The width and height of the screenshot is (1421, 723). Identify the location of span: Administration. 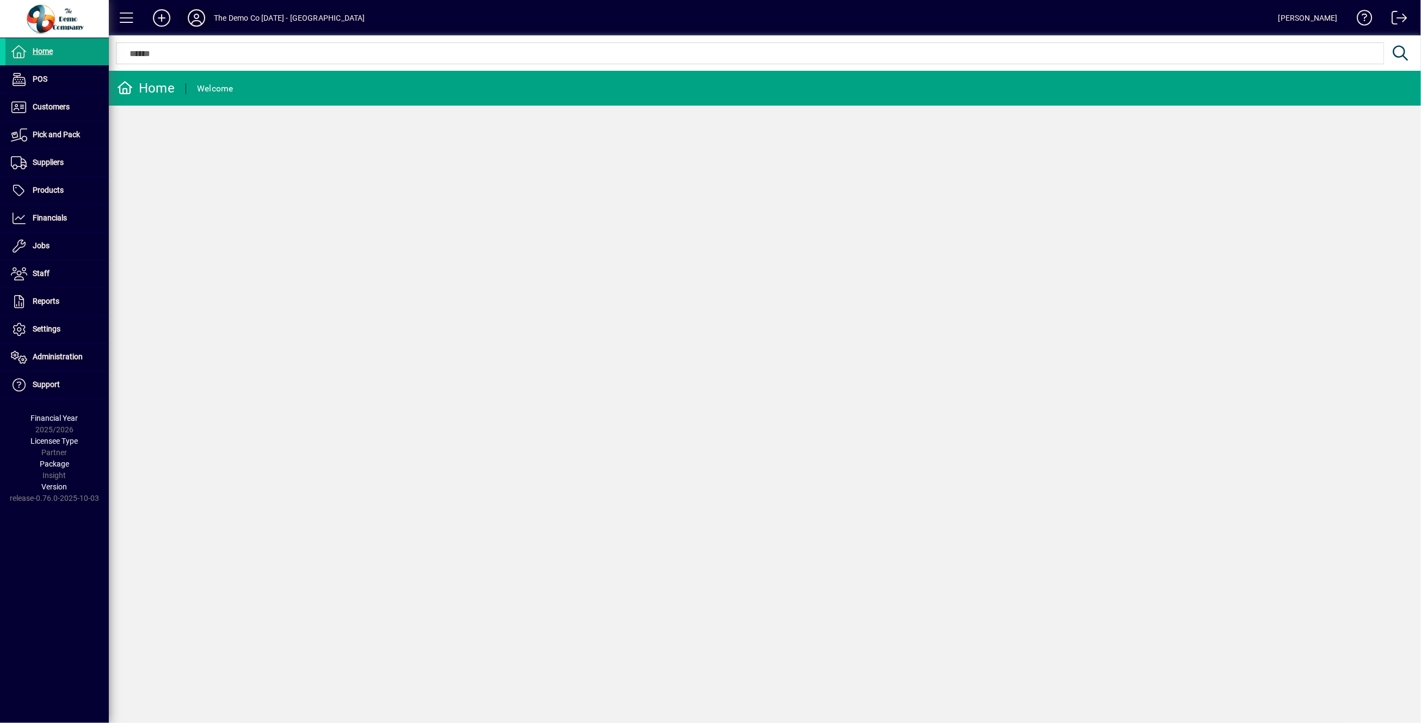
(58, 357).